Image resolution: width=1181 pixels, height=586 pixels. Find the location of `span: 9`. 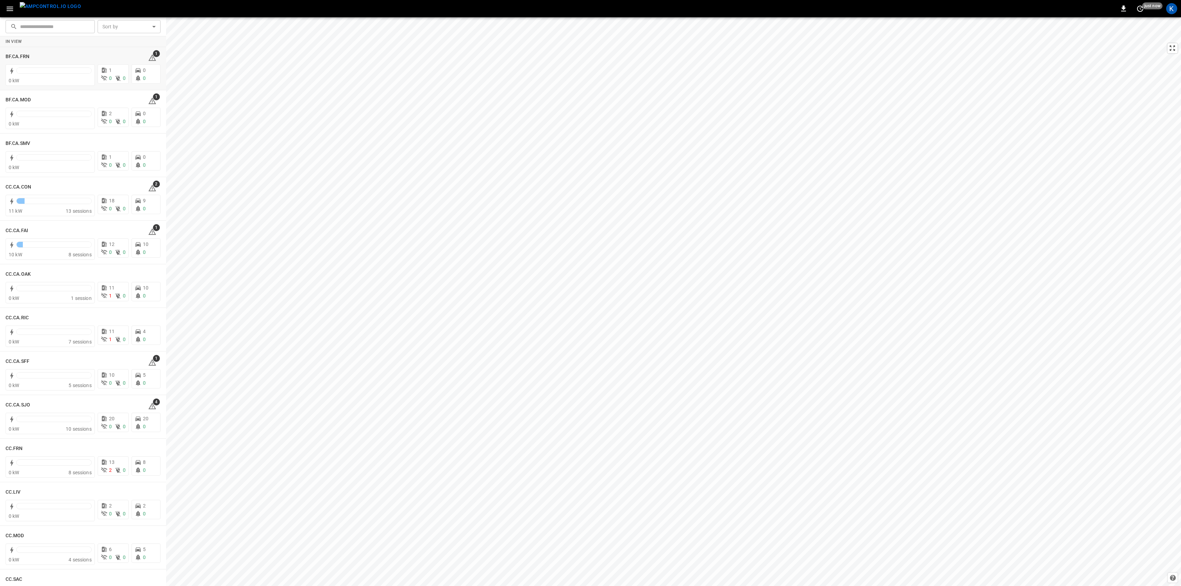

span: 9 is located at coordinates (144, 201).